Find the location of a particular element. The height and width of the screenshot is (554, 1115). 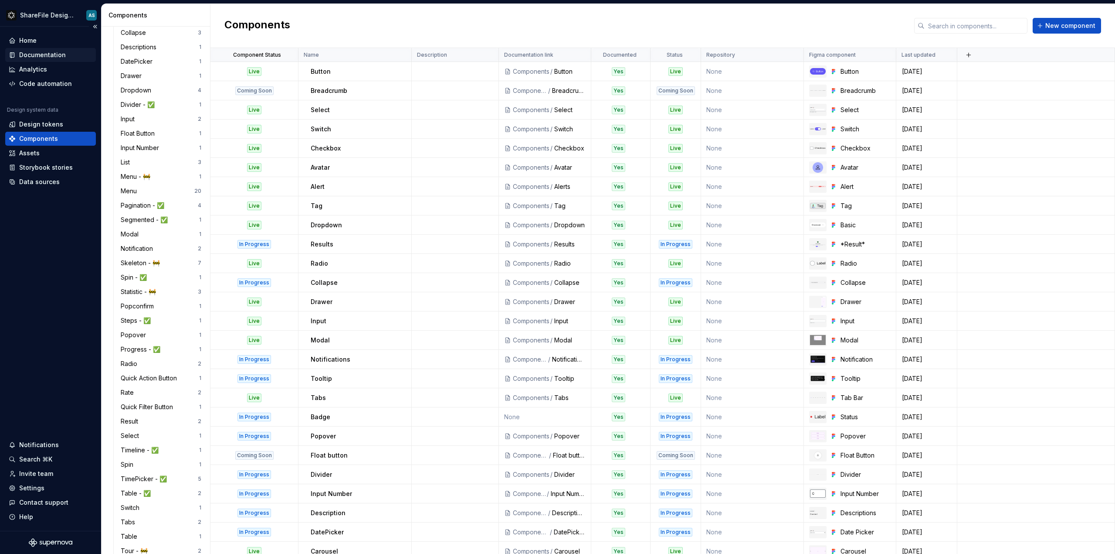

a: Components is located at coordinates (51, 139).